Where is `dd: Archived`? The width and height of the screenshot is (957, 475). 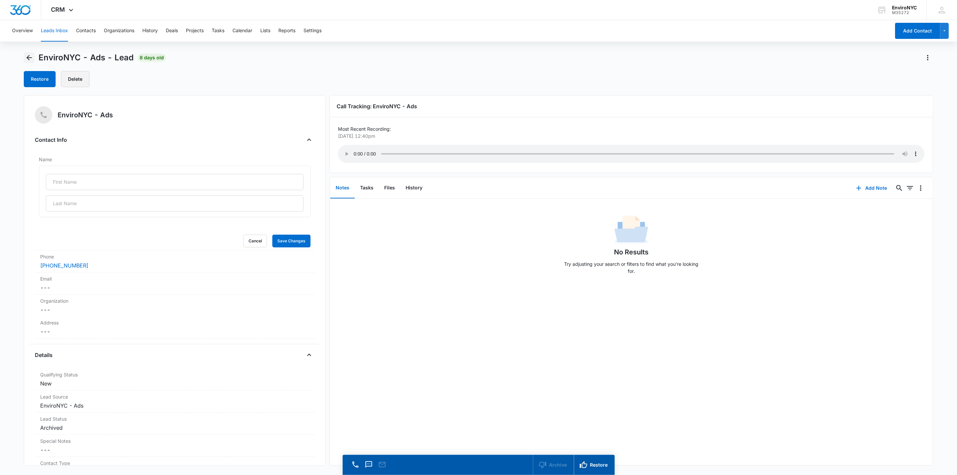
dd: Archived is located at coordinates (174, 427).